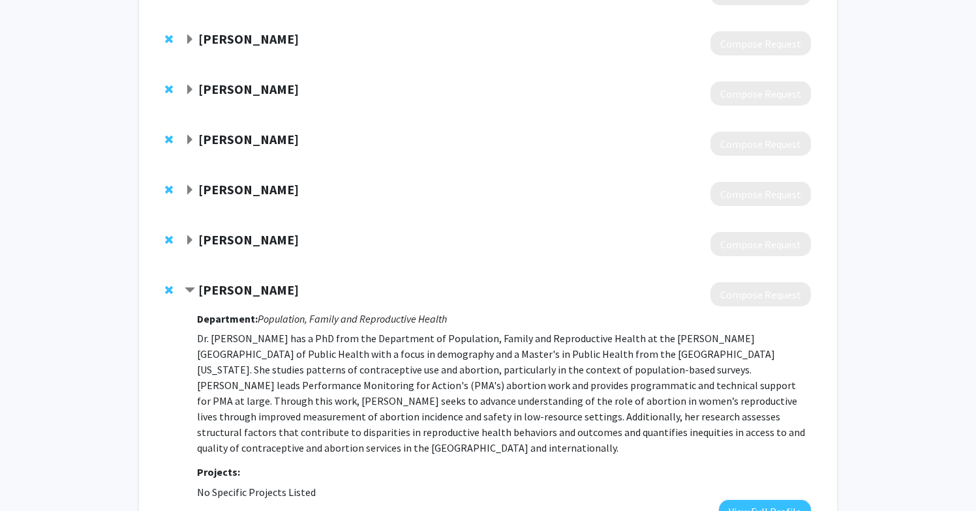  Describe the element at coordinates (352, 319) in the screenshot. I see `i: Population, Family and Reproductive Health` at that location.